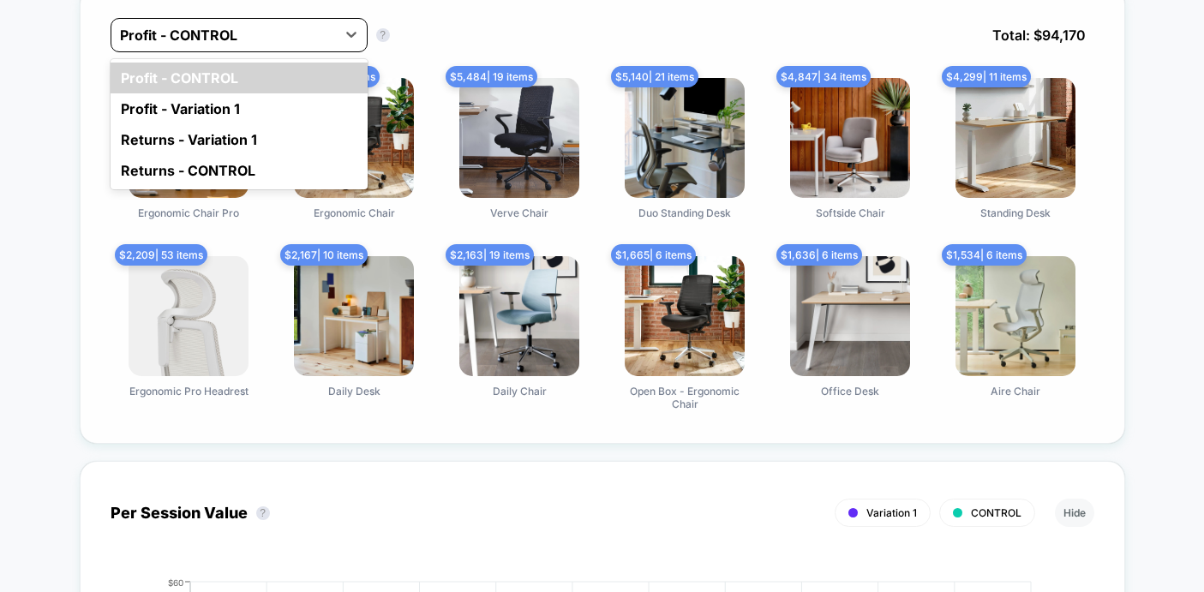  Describe the element at coordinates (519, 220) in the screenshot. I see `span: Verve Chair` at that location.